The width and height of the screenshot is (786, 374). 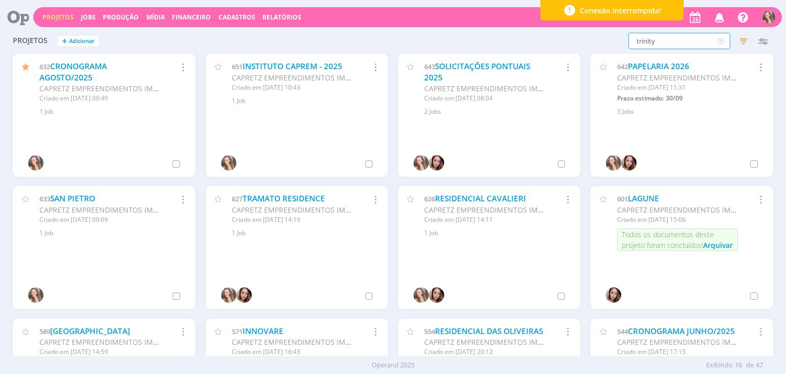 I want to click on span: de, so click(x=750, y=365).